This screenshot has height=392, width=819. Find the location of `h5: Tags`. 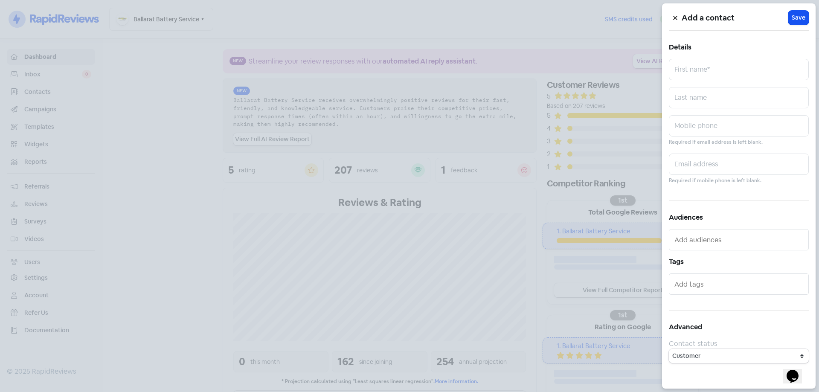

h5: Tags is located at coordinates (738, 262).